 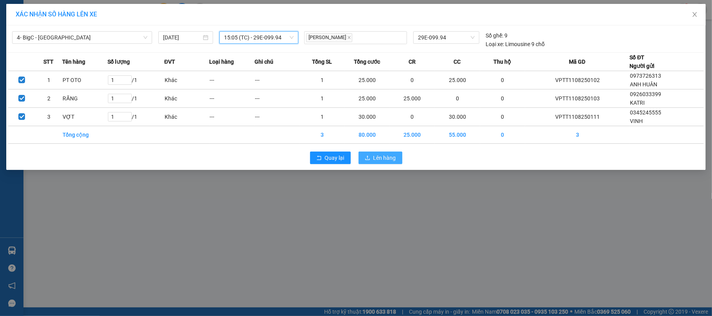 I want to click on span: 29E-099.94, so click(x=446, y=38).